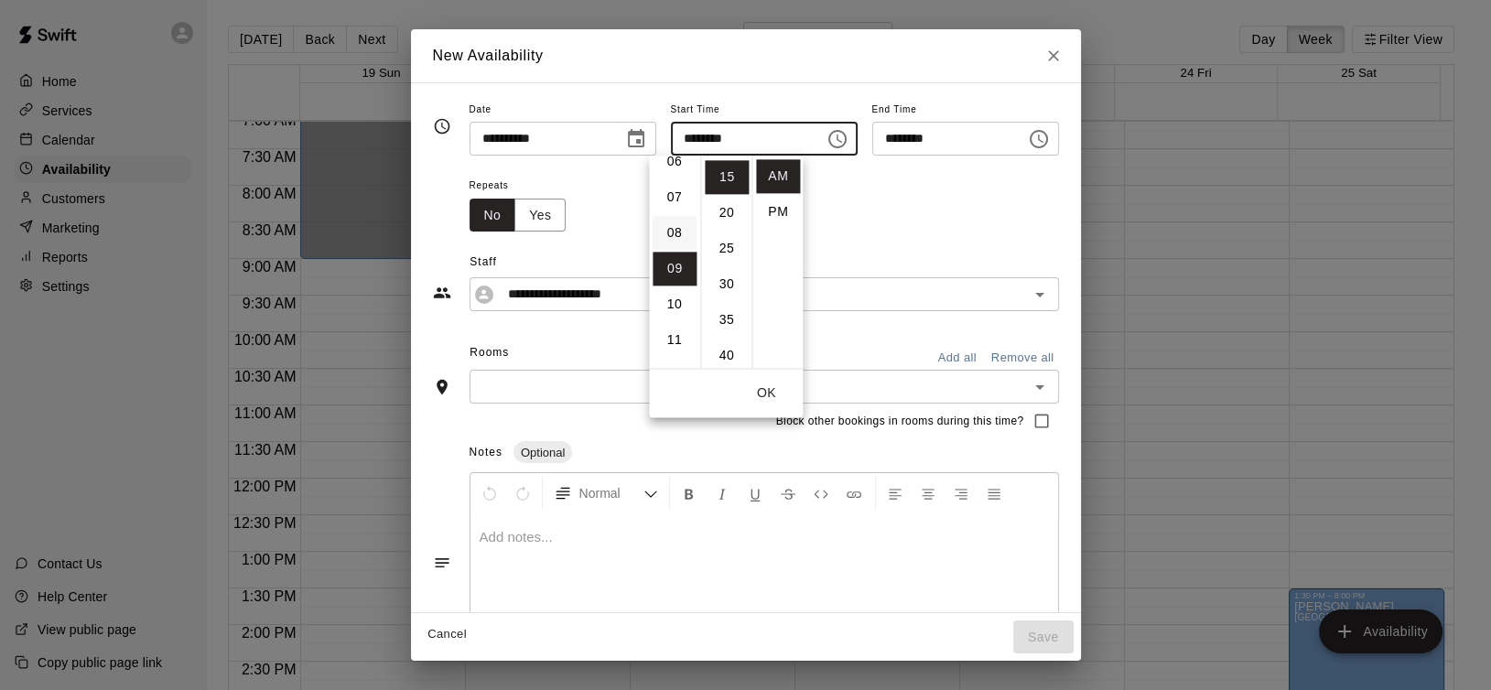 The width and height of the screenshot is (1491, 690). I want to click on button: OK, so click(766, 393).